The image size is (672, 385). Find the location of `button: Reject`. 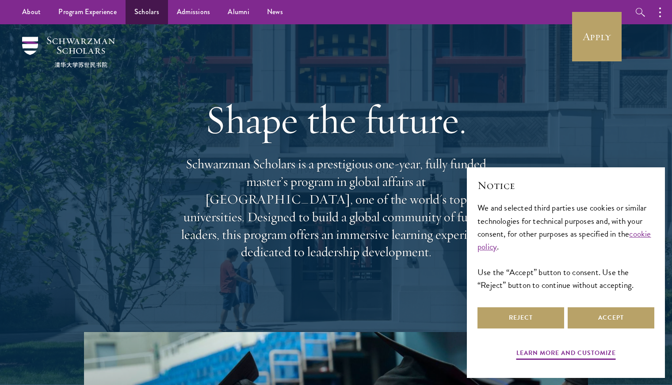

button: Reject is located at coordinates (521, 318).